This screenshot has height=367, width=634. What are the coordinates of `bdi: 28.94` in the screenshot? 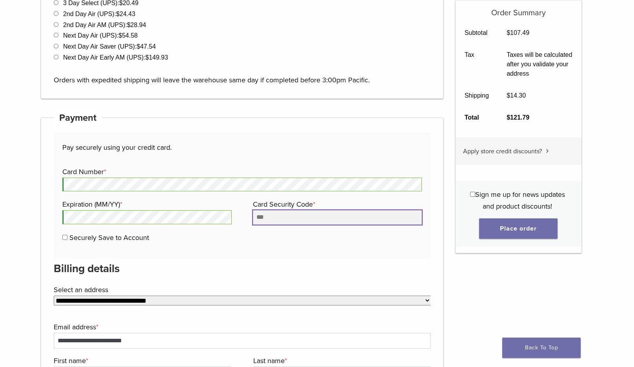 It's located at (136, 25).